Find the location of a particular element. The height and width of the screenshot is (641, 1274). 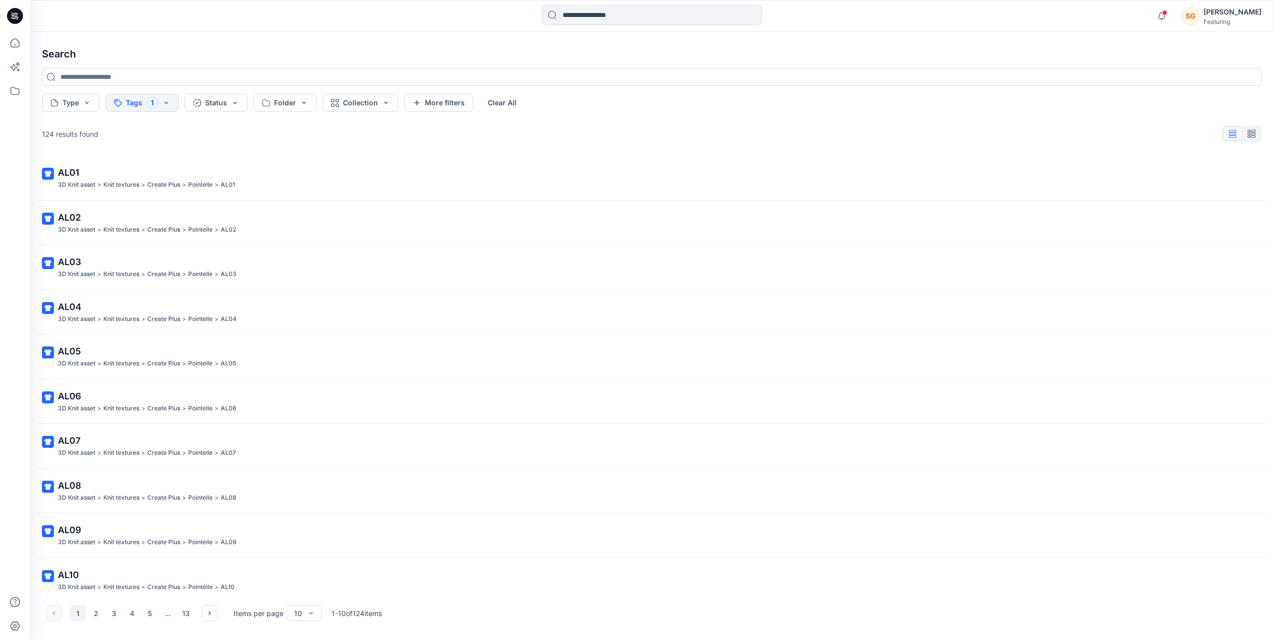

p: AL09 is located at coordinates (229, 542).